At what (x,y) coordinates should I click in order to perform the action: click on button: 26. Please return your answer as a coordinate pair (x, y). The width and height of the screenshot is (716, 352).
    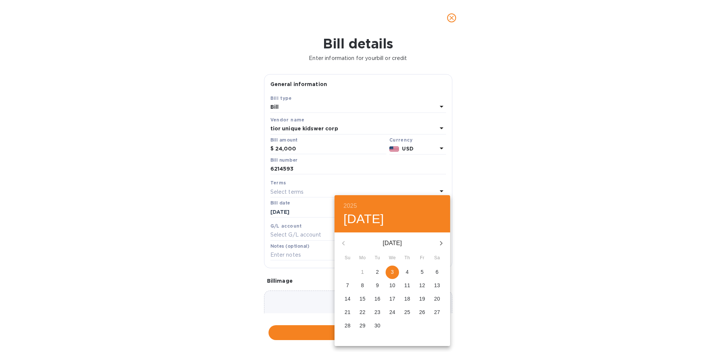
    Looking at the image, I should click on (422, 313).